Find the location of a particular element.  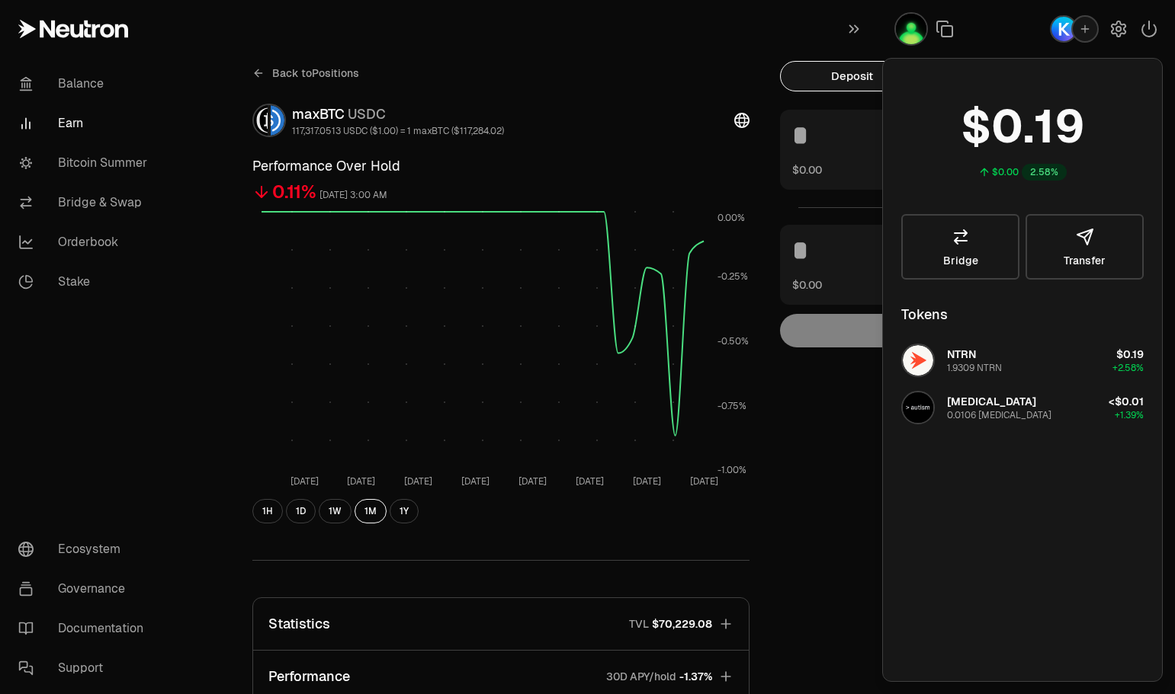

a: Orderbook is located at coordinates (85, 242).